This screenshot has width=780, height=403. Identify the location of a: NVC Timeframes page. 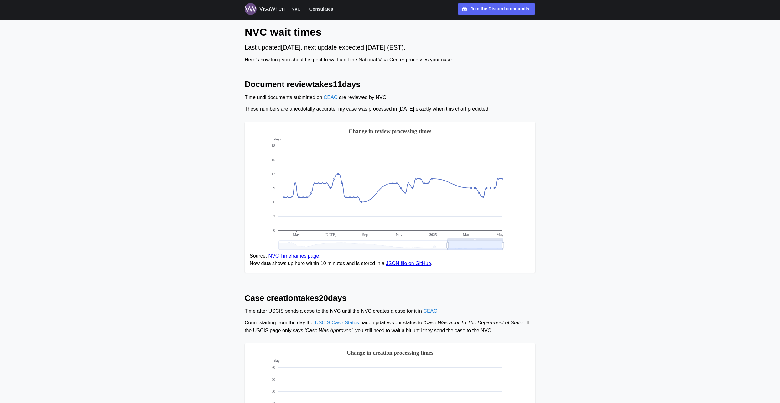
(294, 255).